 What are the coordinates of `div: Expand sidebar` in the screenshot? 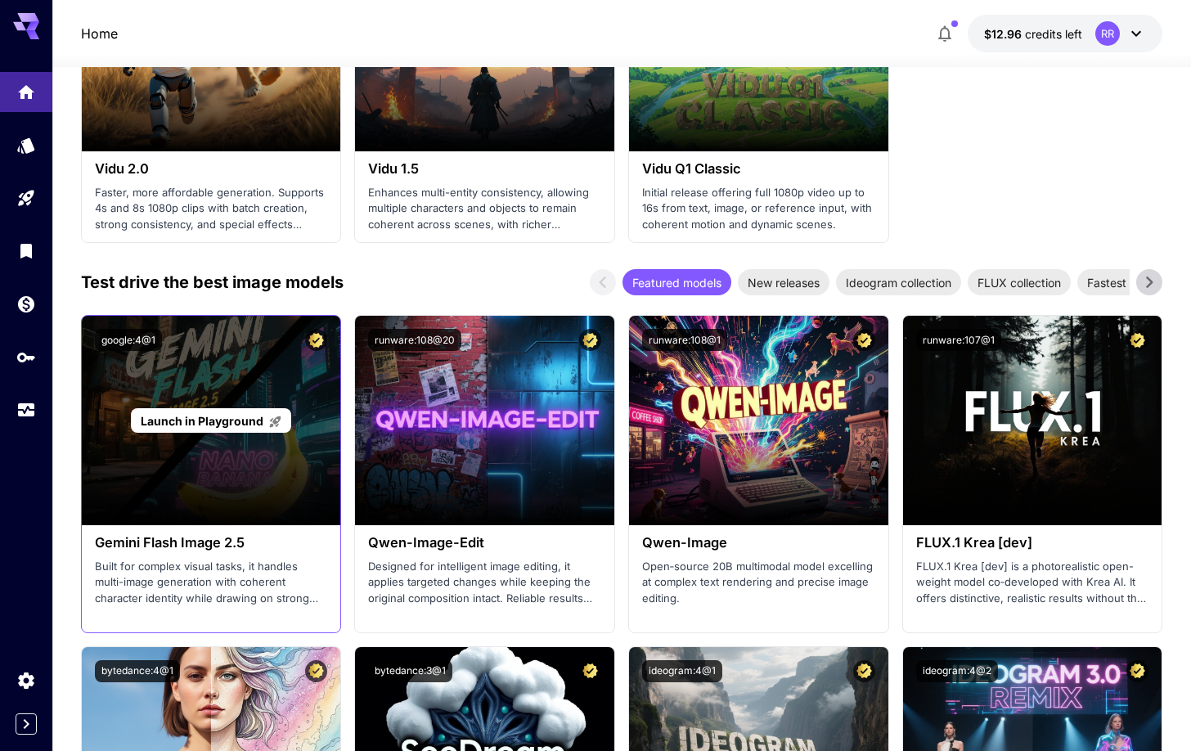 It's located at (26, 724).